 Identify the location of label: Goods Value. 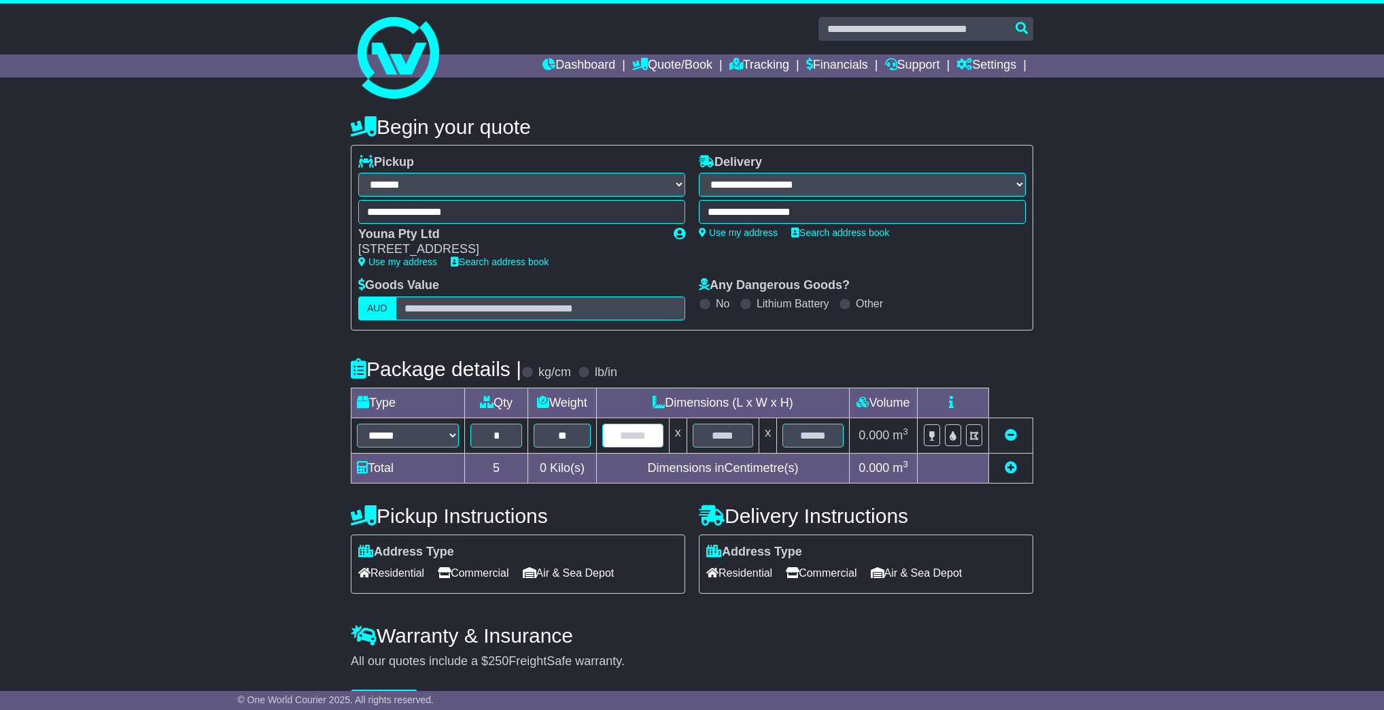
(398, 286).